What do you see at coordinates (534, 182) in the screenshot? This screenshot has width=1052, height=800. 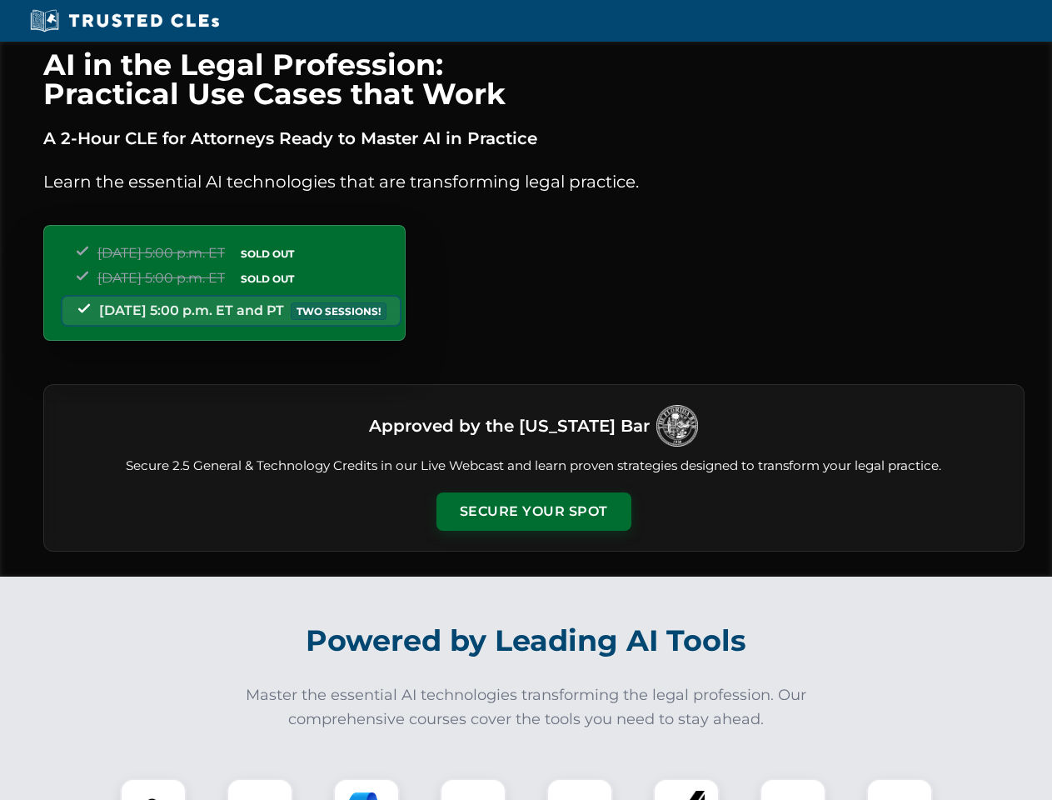 I see `p: Learn the essential AI technologies that are transforming legal practice.` at bounding box center [534, 182].